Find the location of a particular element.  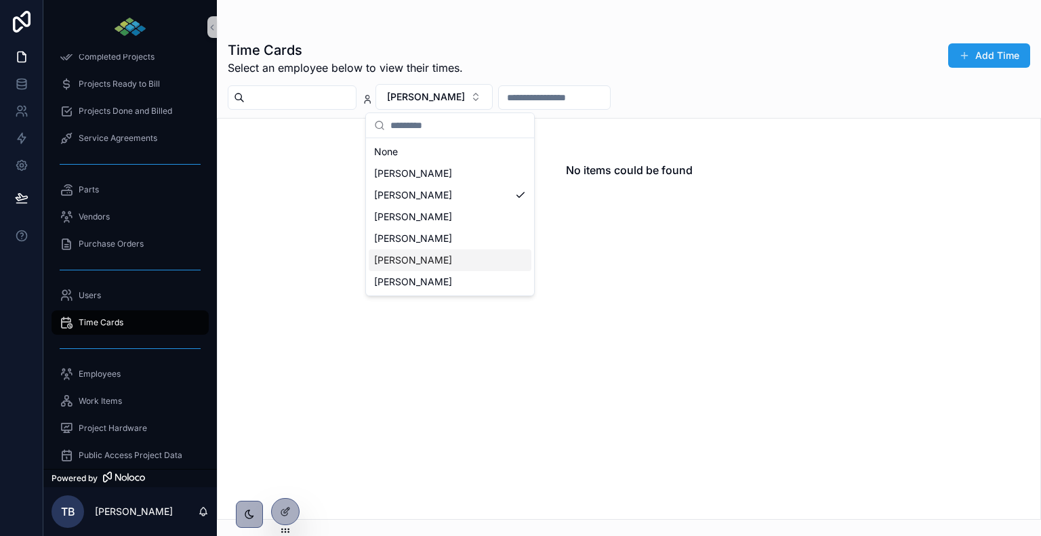

span: Public Access Project Data is located at coordinates (130, 455).